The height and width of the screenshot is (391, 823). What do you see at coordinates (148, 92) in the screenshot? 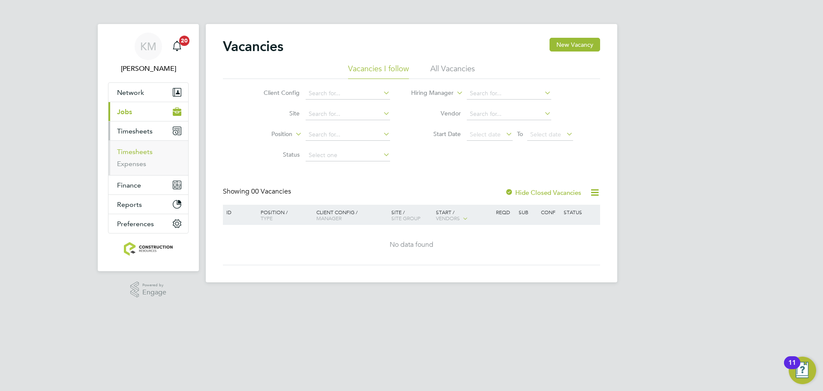
I see `button: Network` at bounding box center [148, 92].